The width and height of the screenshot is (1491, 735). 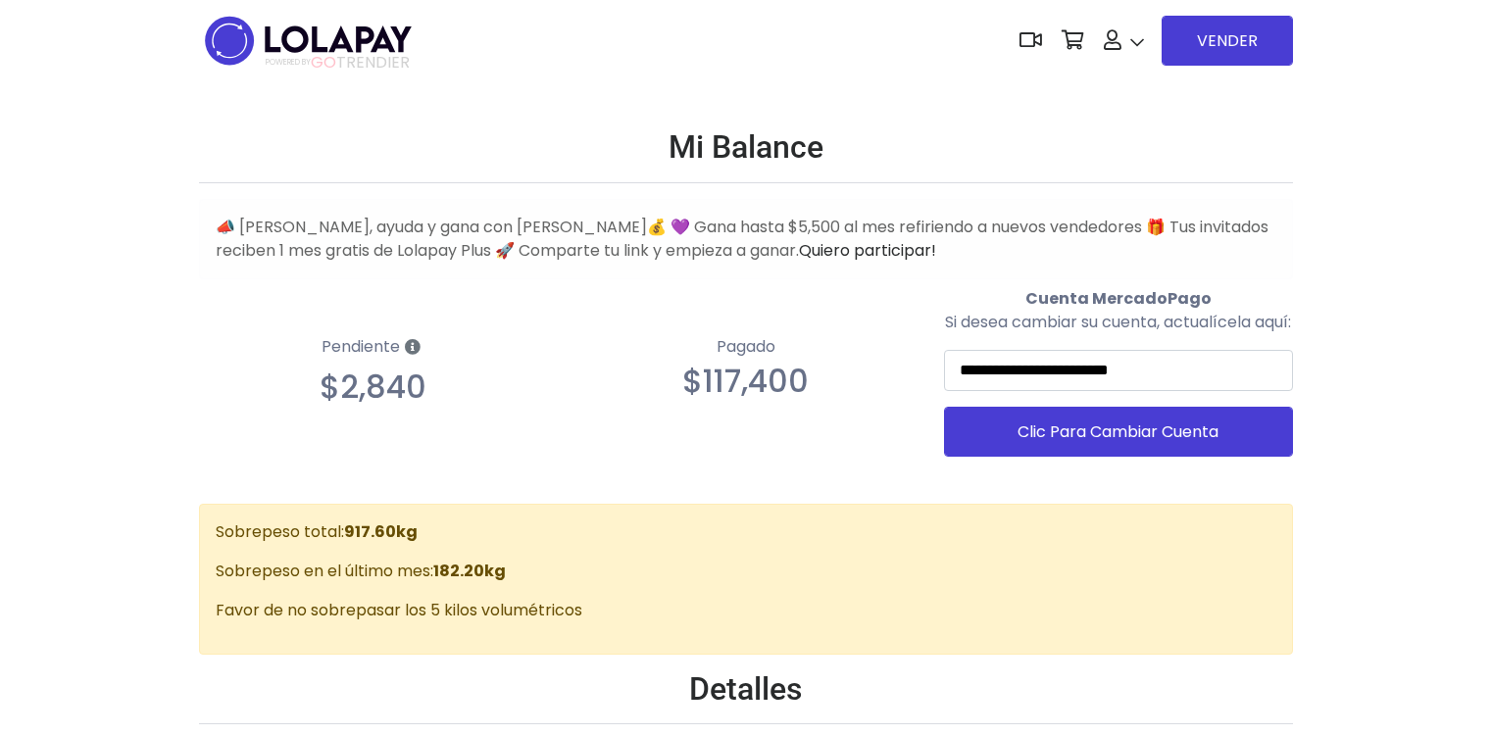 What do you see at coordinates (374, 347) in the screenshot?
I see `p: Pendiente` at bounding box center [374, 347].